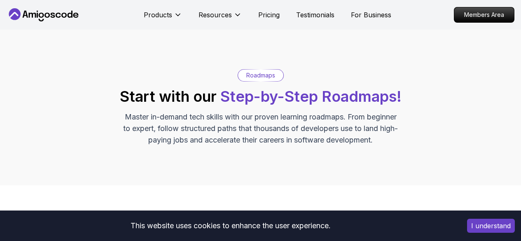 This screenshot has height=241, width=521. Describe the element at coordinates (484, 15) in the screenshot. I see `p: Members Area` at that location.